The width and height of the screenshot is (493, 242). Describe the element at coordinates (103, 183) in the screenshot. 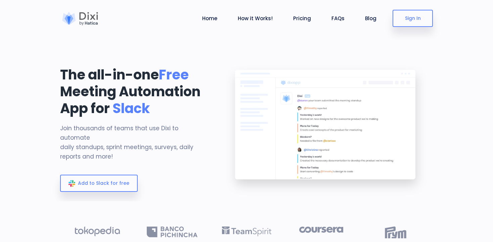

I see `span: Add to Slack for free` at that location.